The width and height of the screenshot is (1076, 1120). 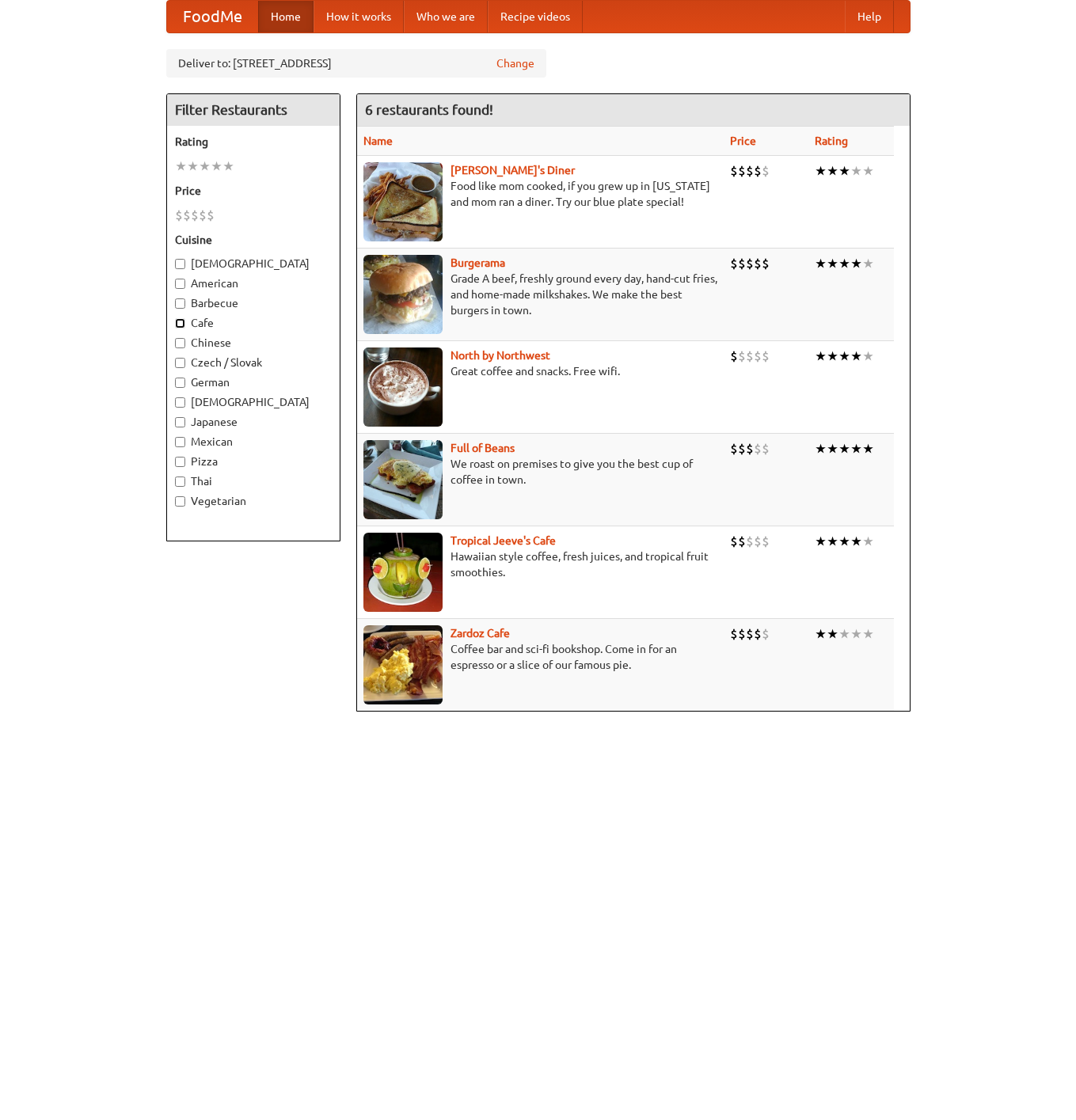 What do you see at coordinates (180, 422) in the screenshot?
I see `input: Japanese` at bounding box center [180, 422].